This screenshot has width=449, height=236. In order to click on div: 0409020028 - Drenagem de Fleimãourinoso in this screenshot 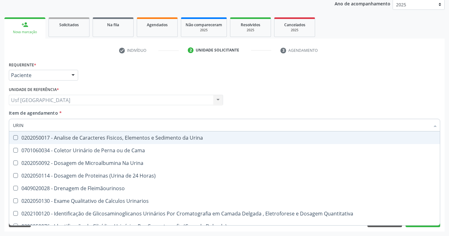, I will do `click(224, 188)`.